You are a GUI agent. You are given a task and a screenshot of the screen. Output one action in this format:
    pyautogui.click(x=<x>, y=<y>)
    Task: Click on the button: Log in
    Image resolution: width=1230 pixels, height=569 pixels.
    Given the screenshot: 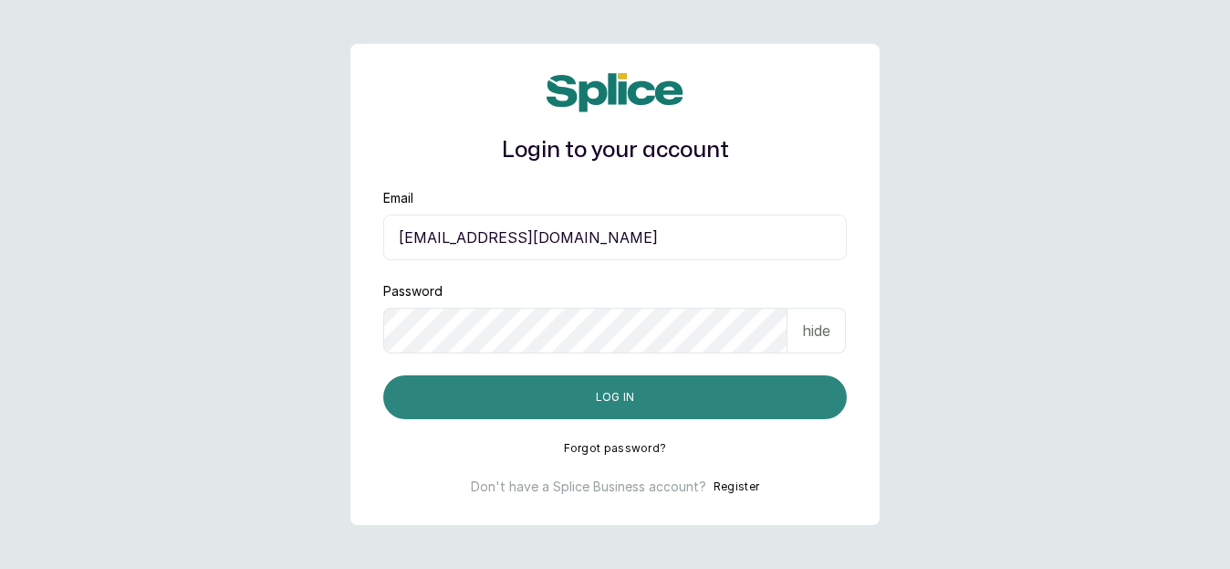 What is the action you would take?
    pyautogui.click(x=615, y=397)
    